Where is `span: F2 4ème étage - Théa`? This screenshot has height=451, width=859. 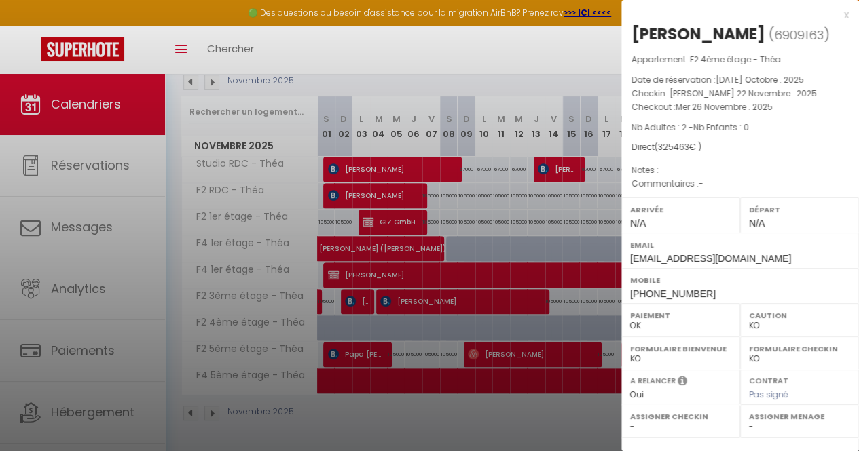 span: F2 4ème étage - Théa is located at coordinates (735, 59).